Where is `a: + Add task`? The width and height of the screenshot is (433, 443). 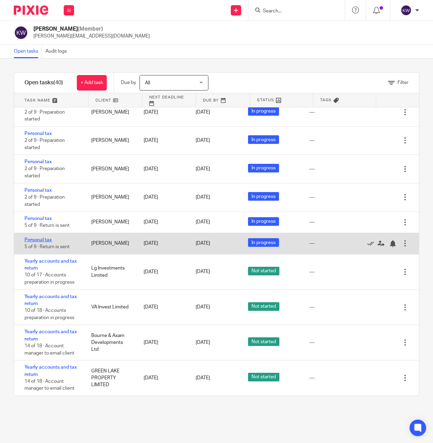 a: + Add task is located at coordinates (92, 83).